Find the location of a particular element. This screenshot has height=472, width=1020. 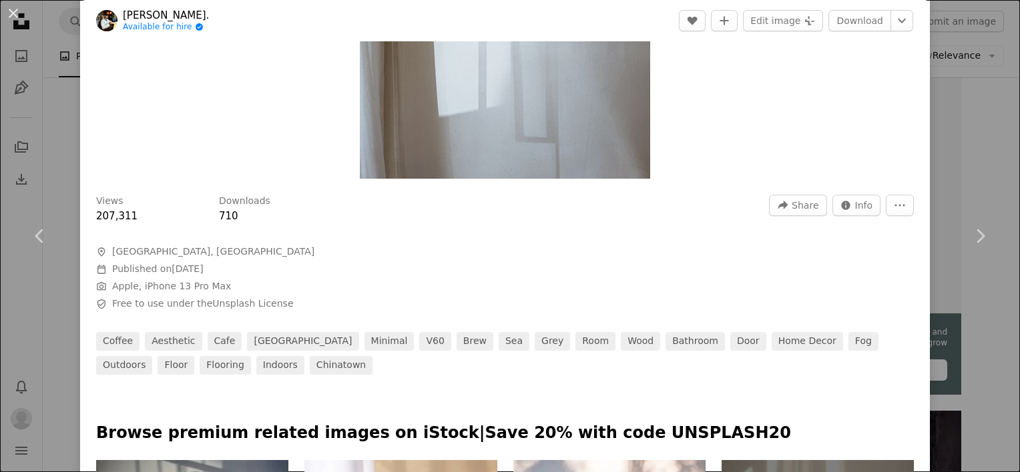

span: Share is located at coordinates (805, 206).